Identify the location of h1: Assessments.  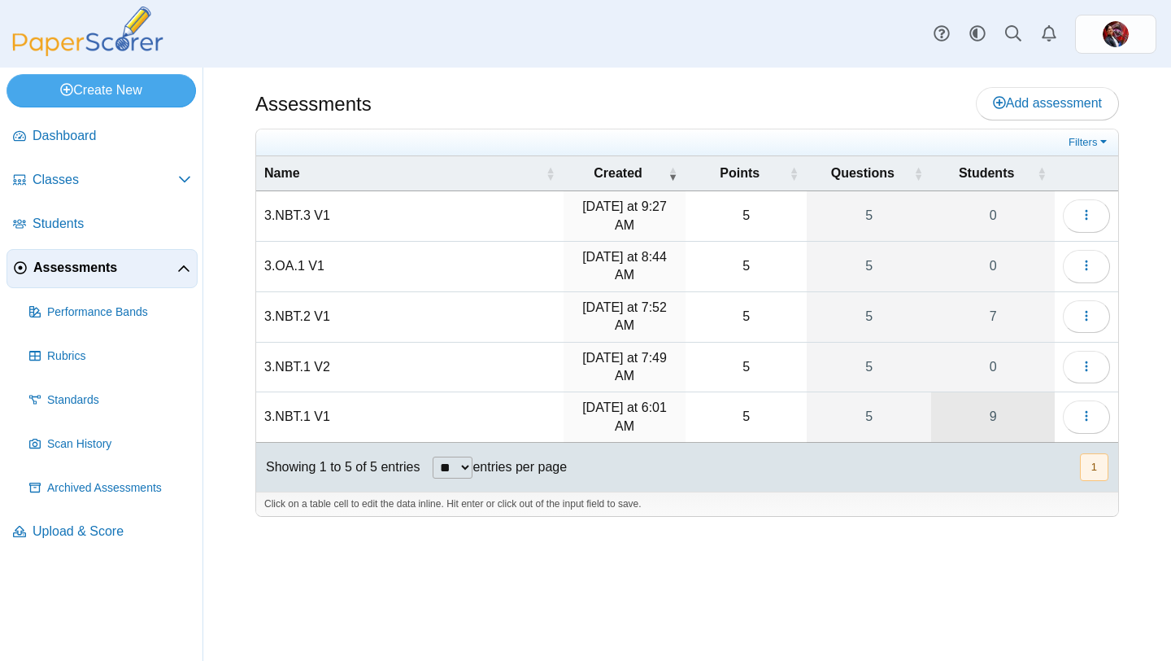
(313, 104).